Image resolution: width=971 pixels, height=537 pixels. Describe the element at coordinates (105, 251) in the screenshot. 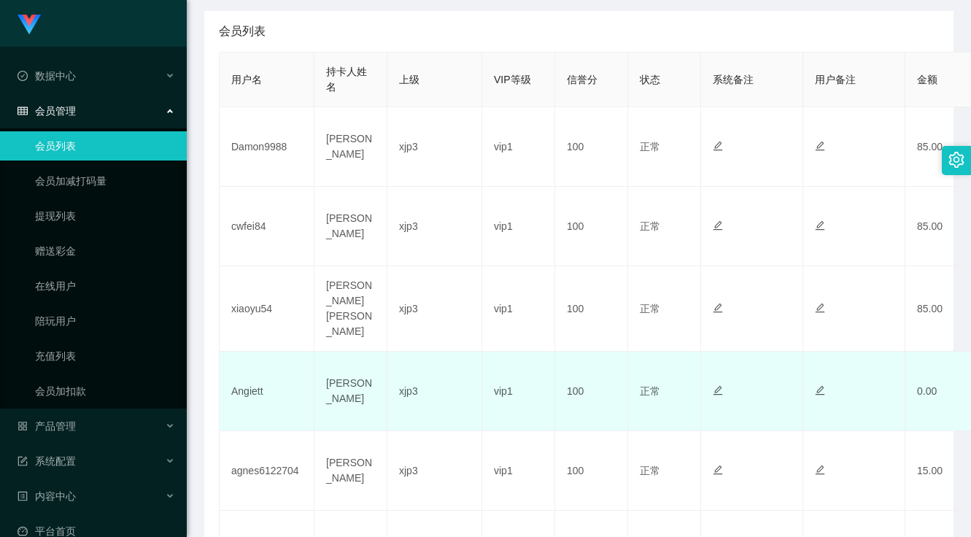

I see `a: 赠送彩金` at that location.